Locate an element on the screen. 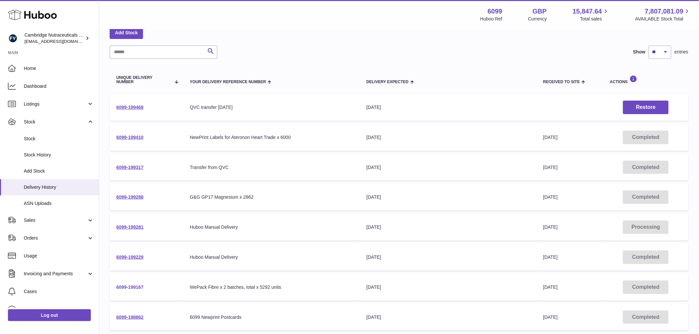  button: Restore is located at coordinates (646, 107).